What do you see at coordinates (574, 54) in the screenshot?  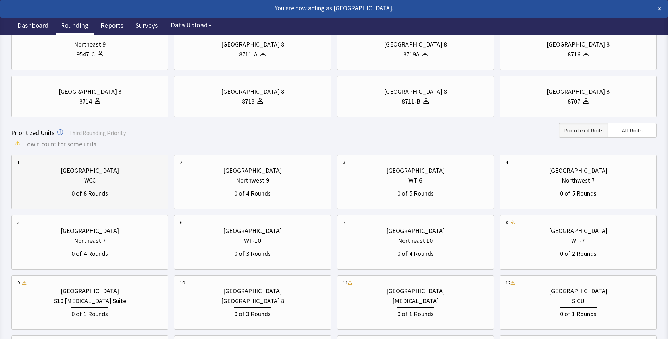 I see `div: 8716` at bounding box center [574, 54].